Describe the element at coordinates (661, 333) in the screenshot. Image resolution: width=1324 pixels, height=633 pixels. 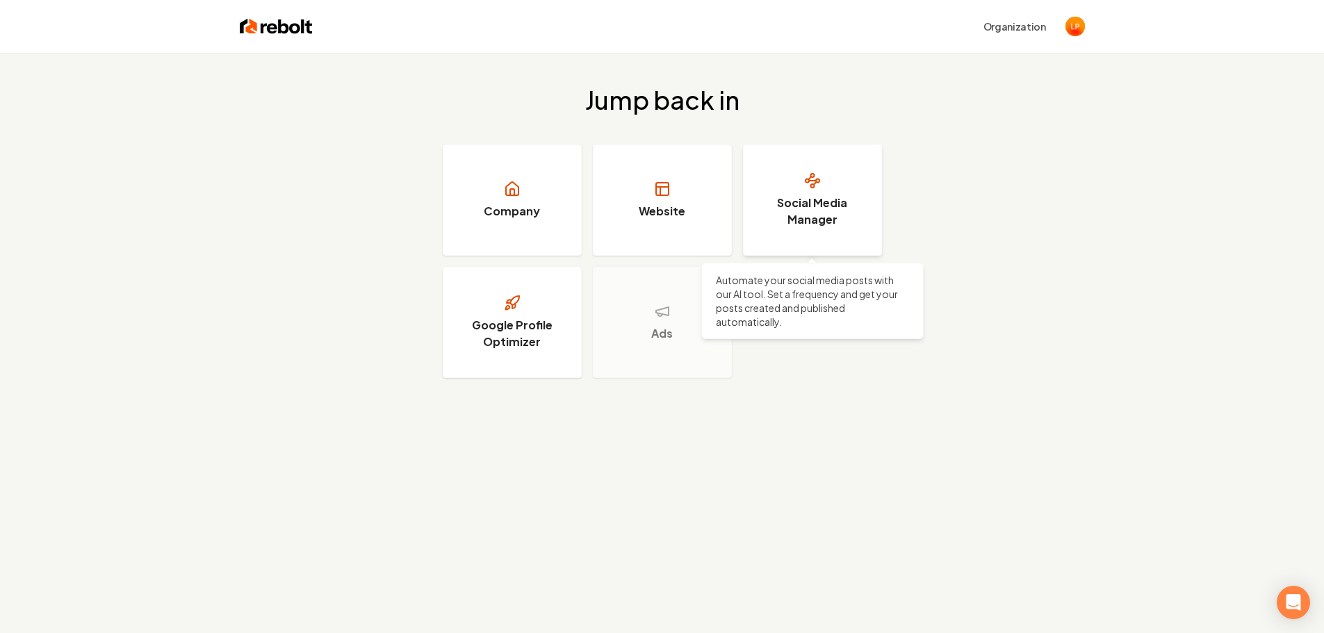
I see `h3: Ads` at that location.